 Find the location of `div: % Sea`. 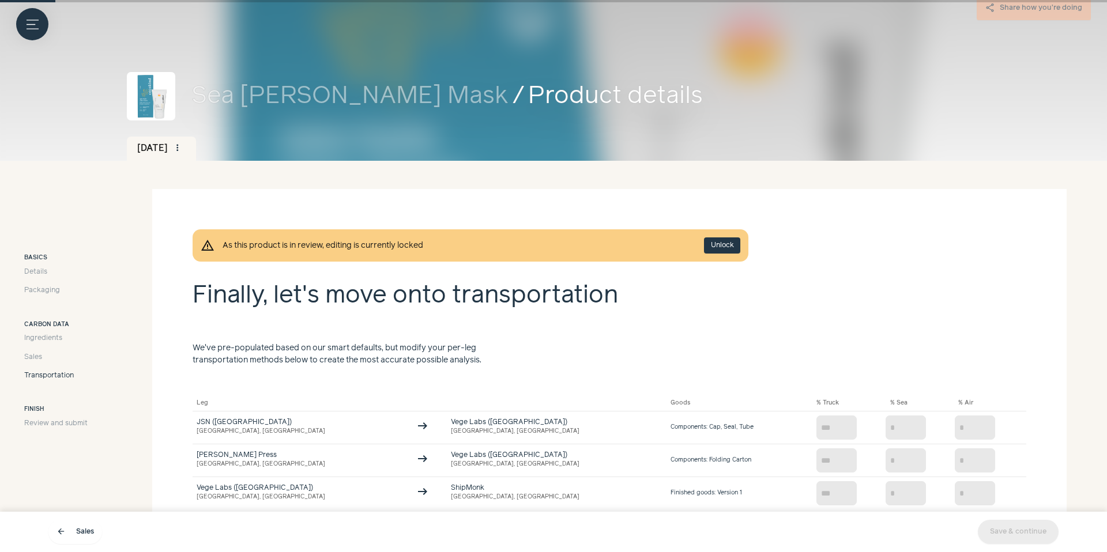

div: % Sea is located at coordinates (923, 403).